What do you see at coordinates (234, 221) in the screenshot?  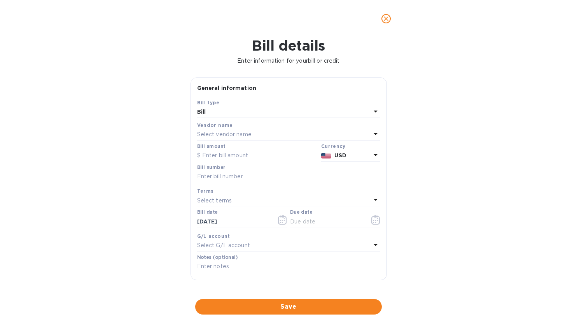 I see `input: Select date` at bounding box center [234, 221].